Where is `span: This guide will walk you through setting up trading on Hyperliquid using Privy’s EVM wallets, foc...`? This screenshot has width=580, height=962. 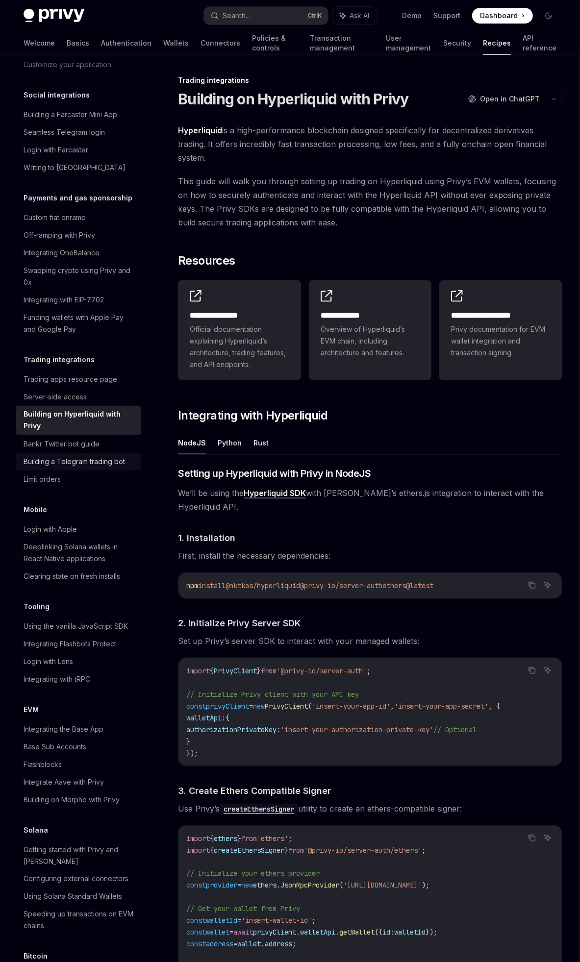
span: This guide will walk you through setting up trading on Hyperliquid using Privy’s EVM wallets, foc... is located at coordinates (370, 202).